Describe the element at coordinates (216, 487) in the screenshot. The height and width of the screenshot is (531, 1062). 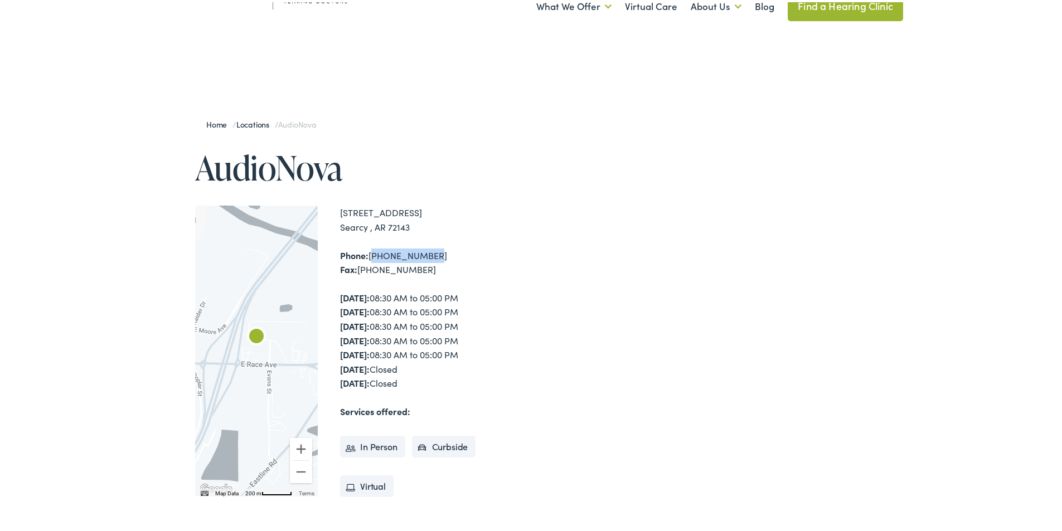
I see `a: Open this area in Google Maps (opens a new window)` at that location.